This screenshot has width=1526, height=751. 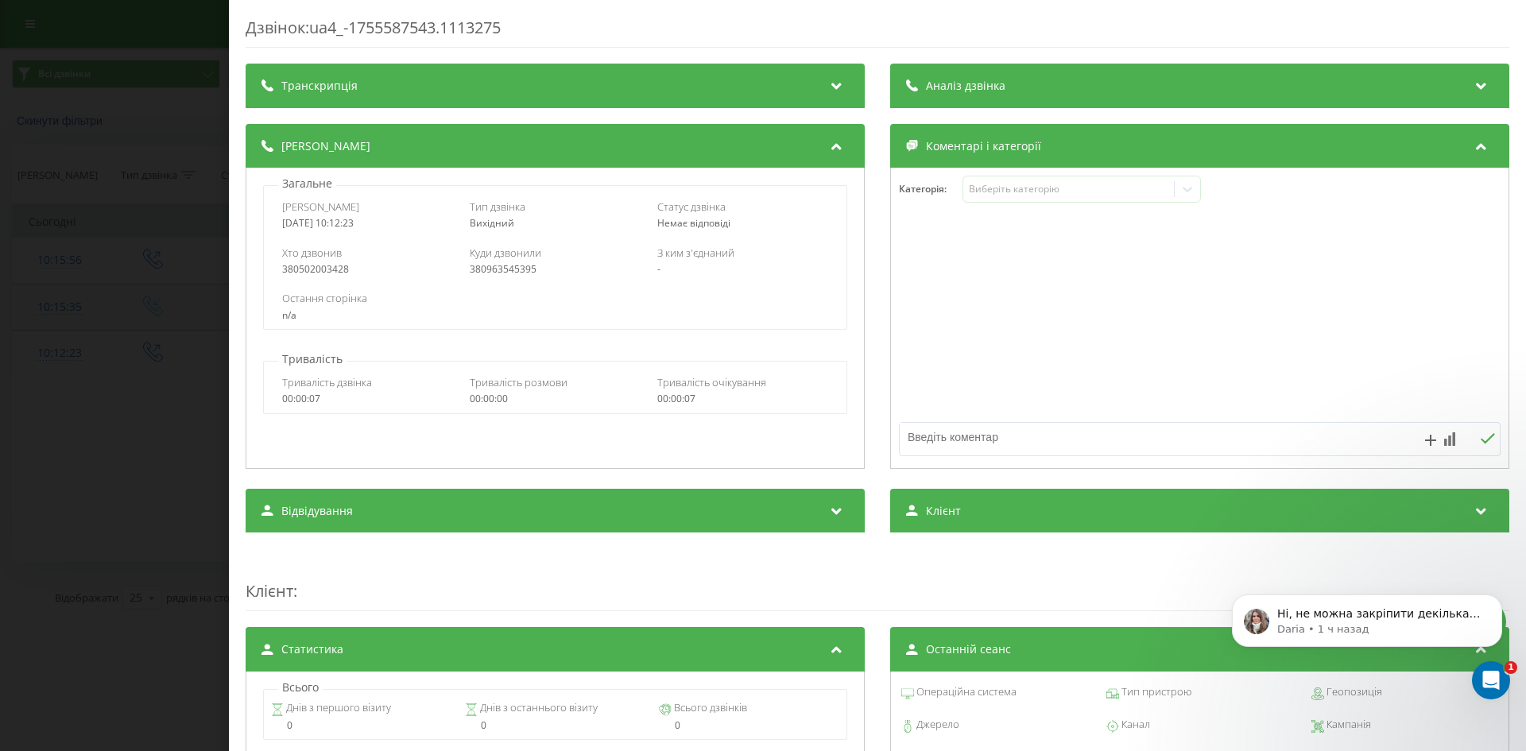 I want to click on div: 00:00:00, so click(x=555, y=399).